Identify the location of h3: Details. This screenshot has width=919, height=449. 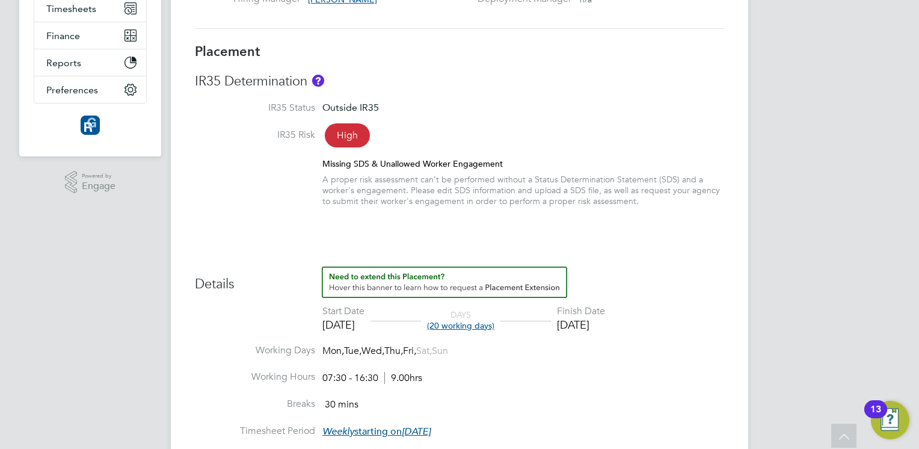
(460, 280).